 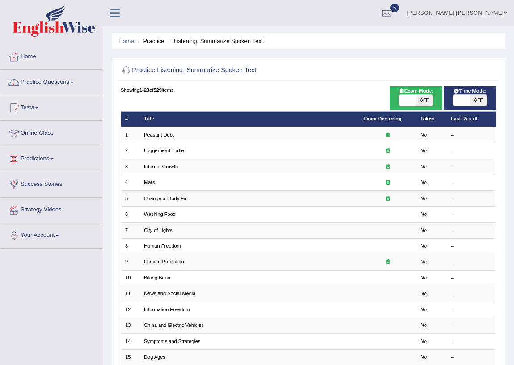 What do you see at coordinates (130, 230) in the screenshot?
I see `td: 7` at bounding box center [130, 230].